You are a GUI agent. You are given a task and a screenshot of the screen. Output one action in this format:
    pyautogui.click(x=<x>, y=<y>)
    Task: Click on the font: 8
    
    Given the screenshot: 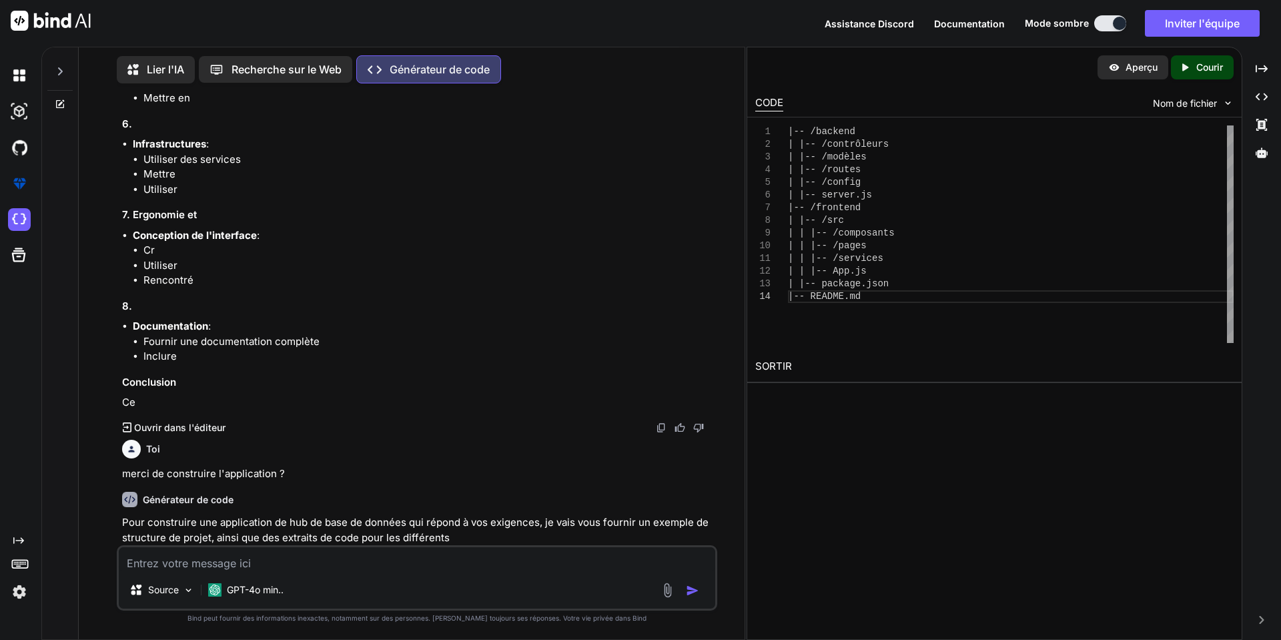 What is the action you would take?
    pyautogui.click(x=767, y=220)
    